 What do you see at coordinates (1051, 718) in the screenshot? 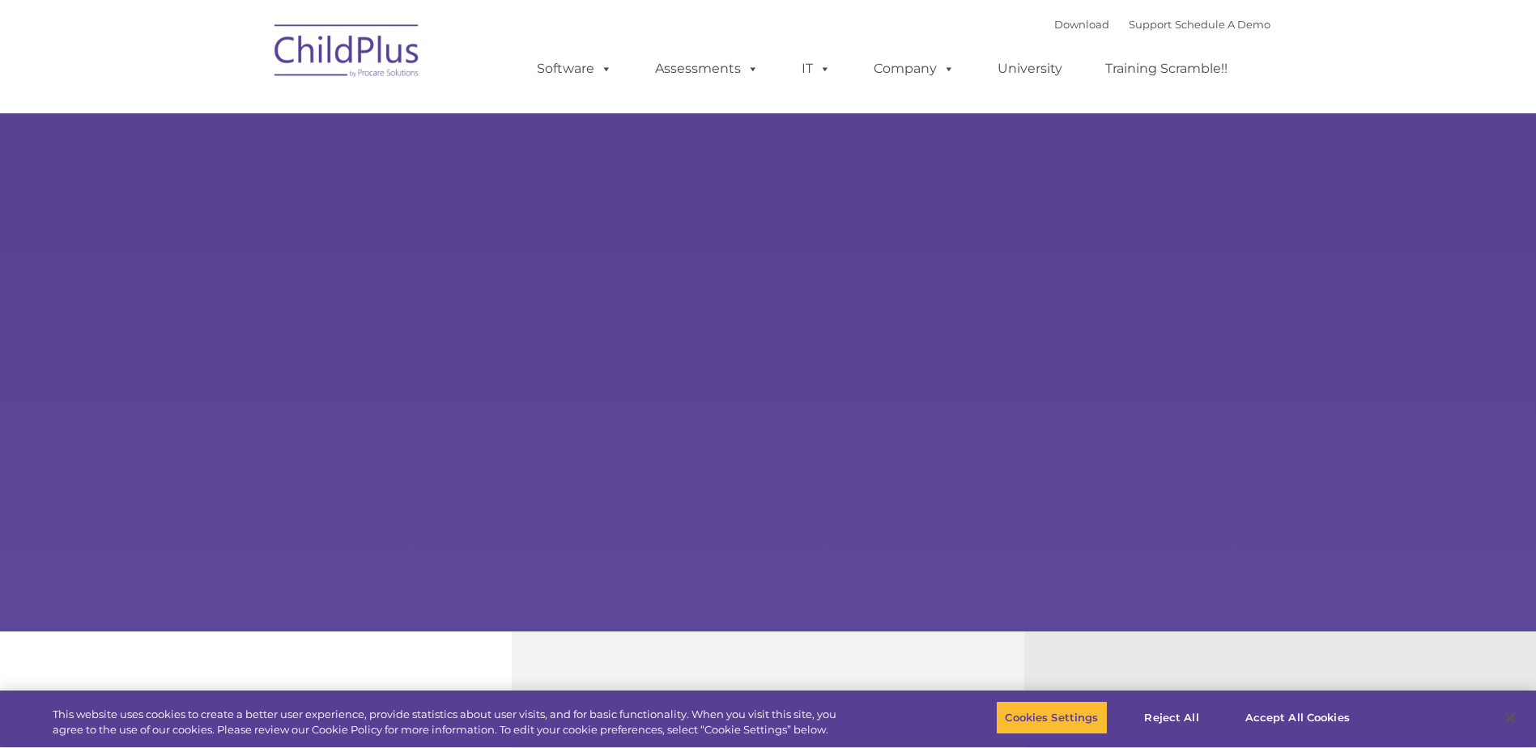
I see `button: Cookies Settings` at bounding box center [1051, 718].